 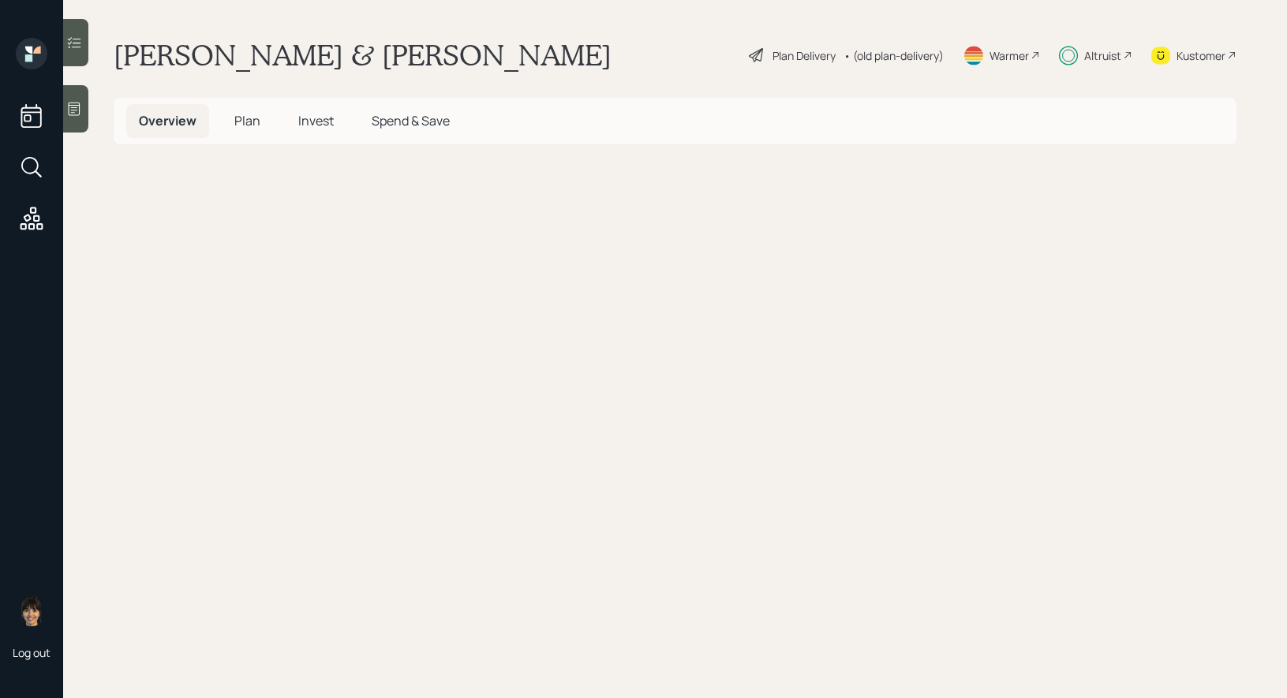 I want to click on div: Altruist, so click(x=1102, y=55).